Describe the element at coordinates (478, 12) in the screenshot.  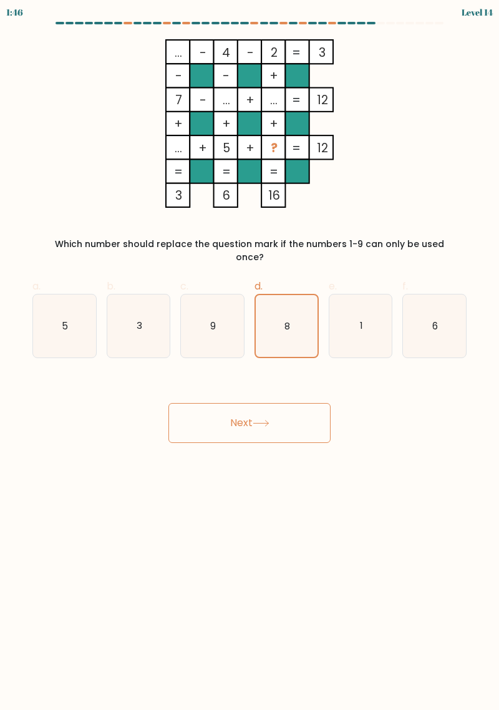
I see `div: Level 14` at that location.